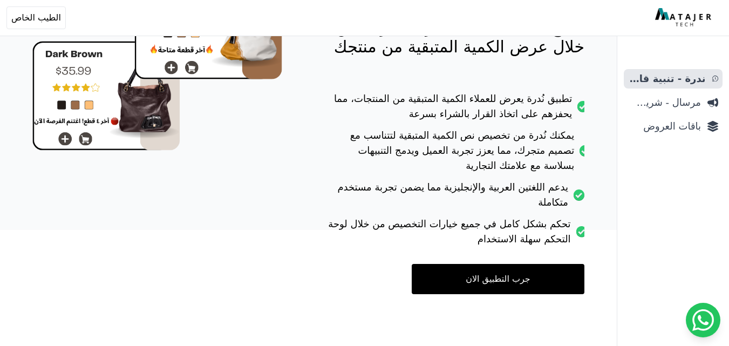  What do you see at coordinates (36, 18) in the screenshot?
I see `span: الطيب الخاص` at bounding box center [36, 18].